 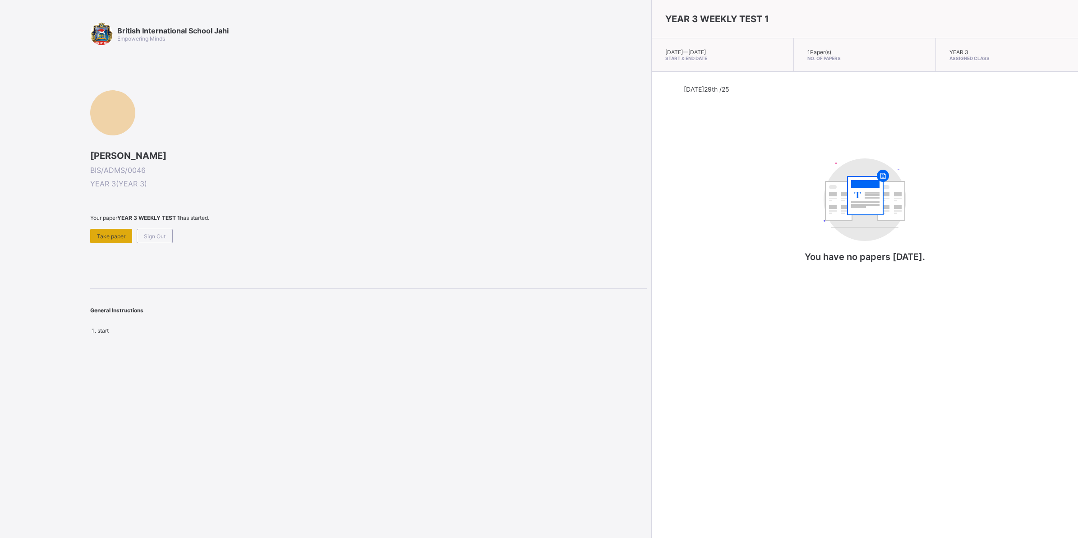 What do you see at coordinates (117, 310) in the screenshot?
I see `span: General Instructions` at bounding box center [117, 310].